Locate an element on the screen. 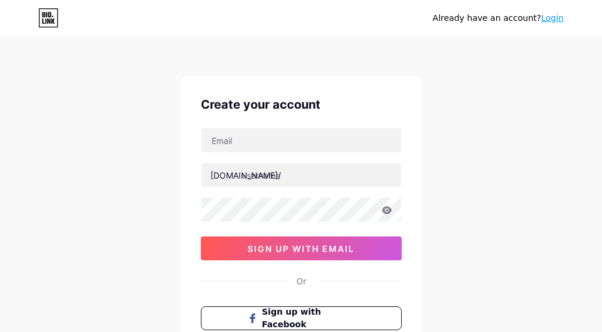  div: Or is located at coordinates (301, 281).